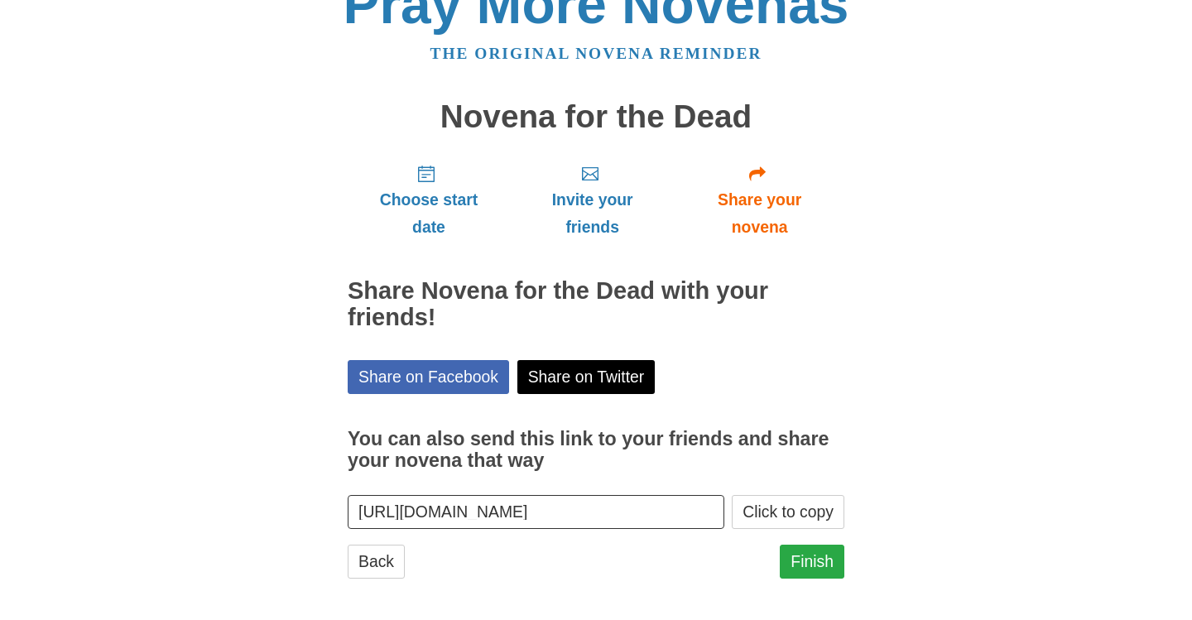  I want to click on h3: You can also send this link to your friends and share your novena that way, so click(596, 449).